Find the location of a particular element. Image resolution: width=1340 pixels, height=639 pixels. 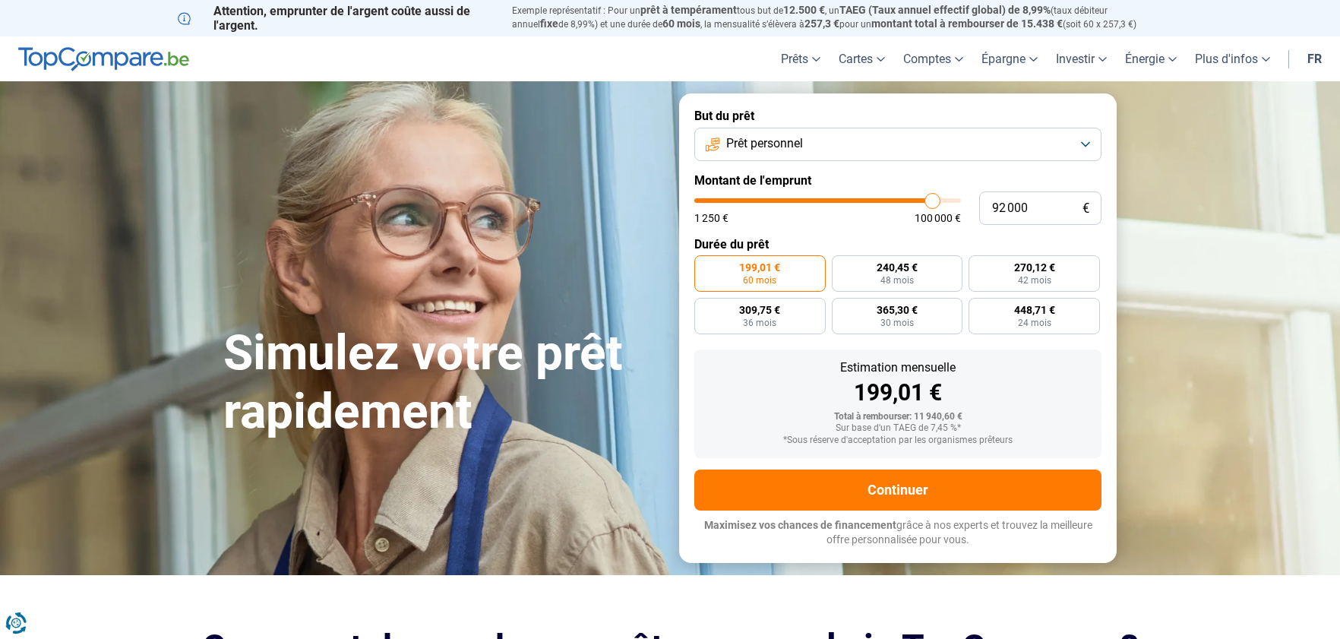

span: 42 mois is located at coordinates (1035, 280).